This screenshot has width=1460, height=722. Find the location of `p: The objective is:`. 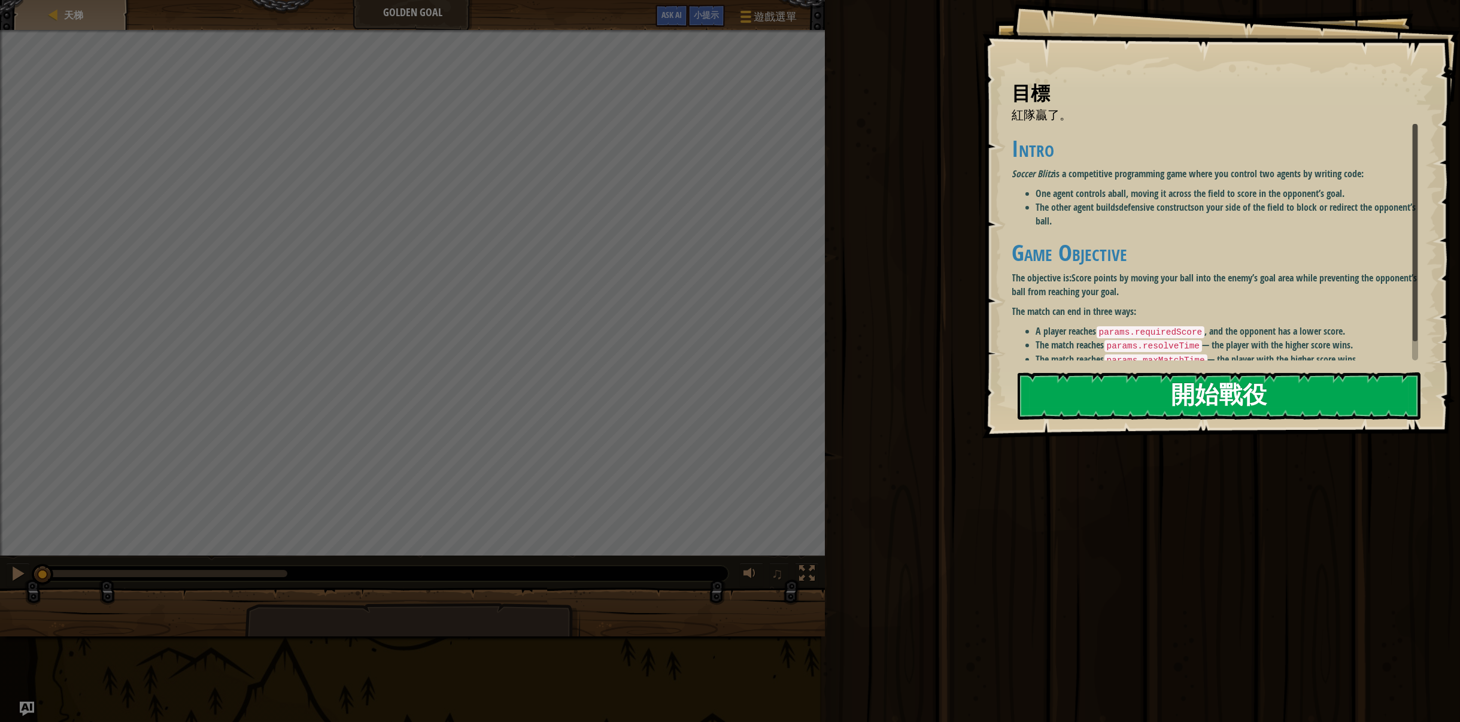

p: The objective is: is located at coordinates (1219, 285).